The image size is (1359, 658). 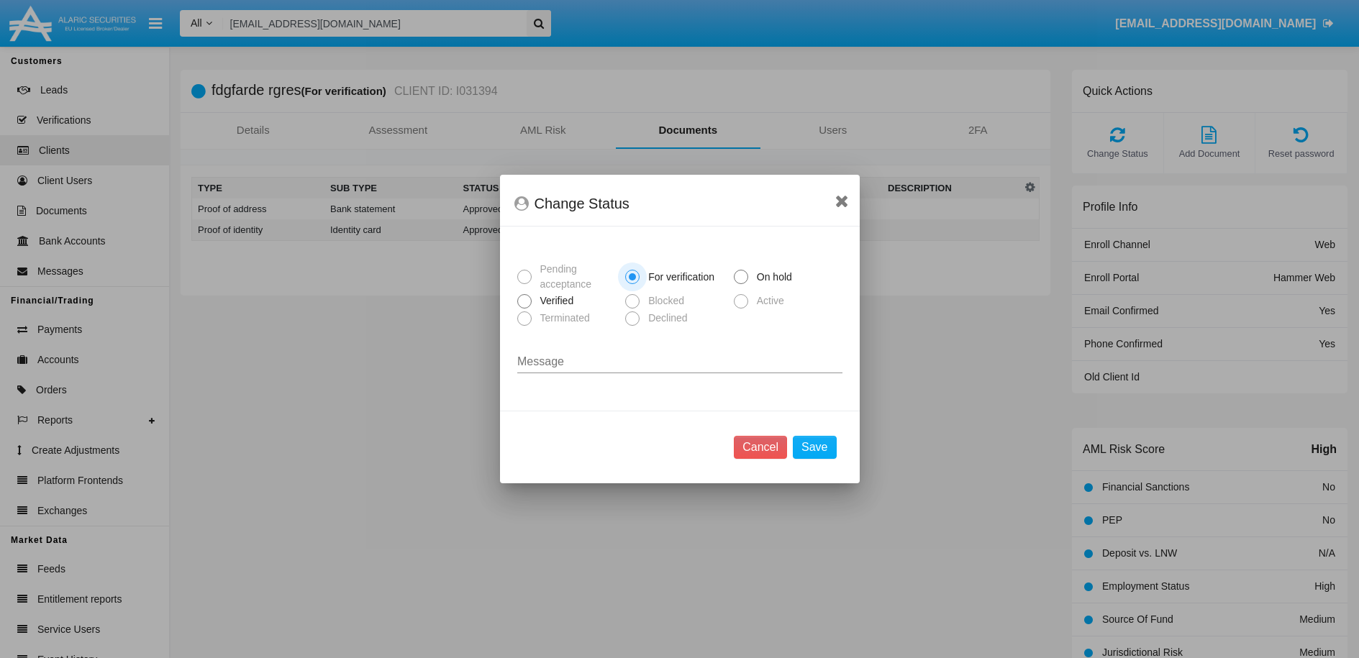 I want to click on span: Pending acceptance, so click(x=575, y=277).